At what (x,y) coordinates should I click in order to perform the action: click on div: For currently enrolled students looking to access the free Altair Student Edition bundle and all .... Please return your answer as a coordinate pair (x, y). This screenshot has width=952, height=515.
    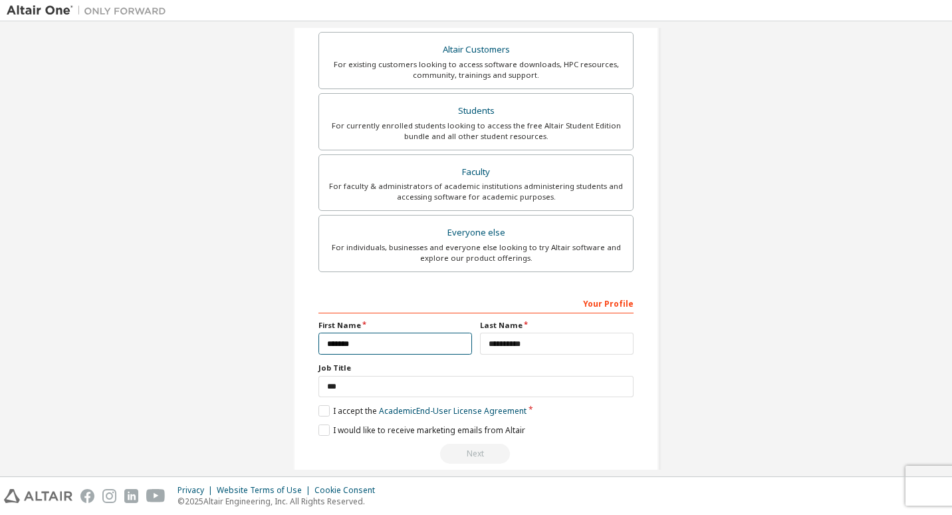
    Looking at the image, I should click on (476, 131).